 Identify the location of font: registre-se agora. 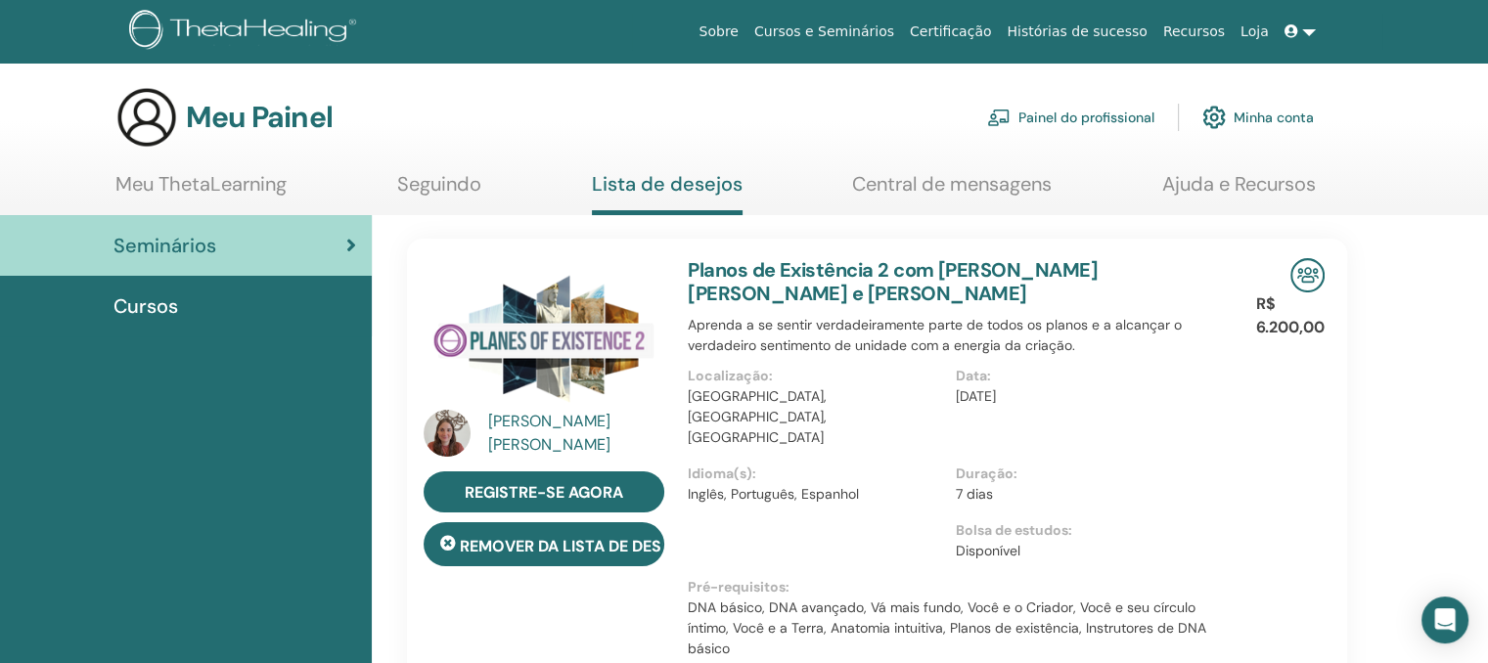
(544, 492).